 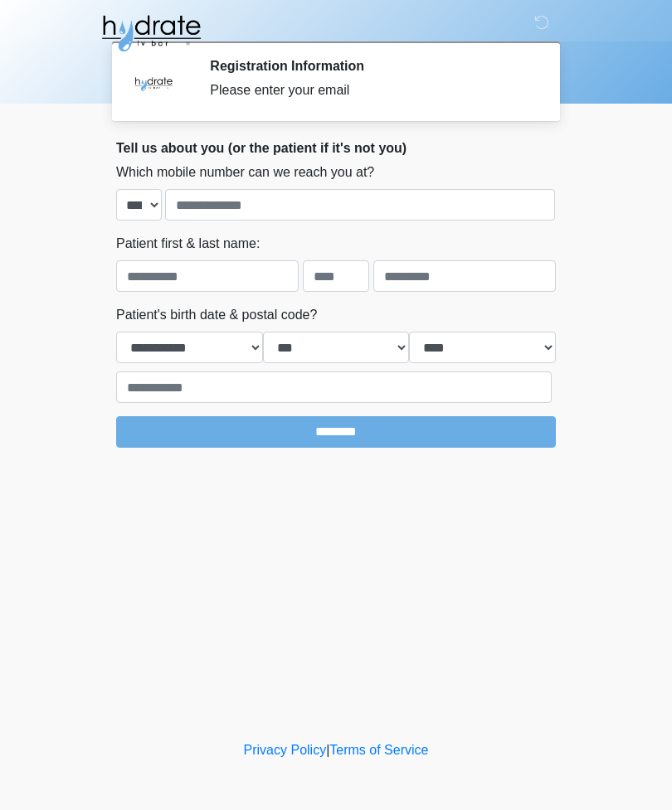 I want to click on img: Hydrate IV Bar - Fort Collins Logo, so click(x=151, y=33).